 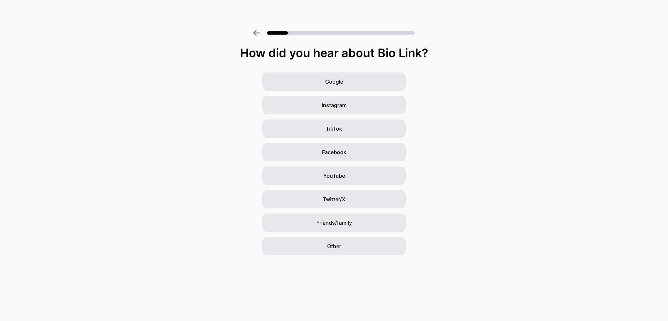 I want to click on span: TikTok, so click(x=334, y=129).